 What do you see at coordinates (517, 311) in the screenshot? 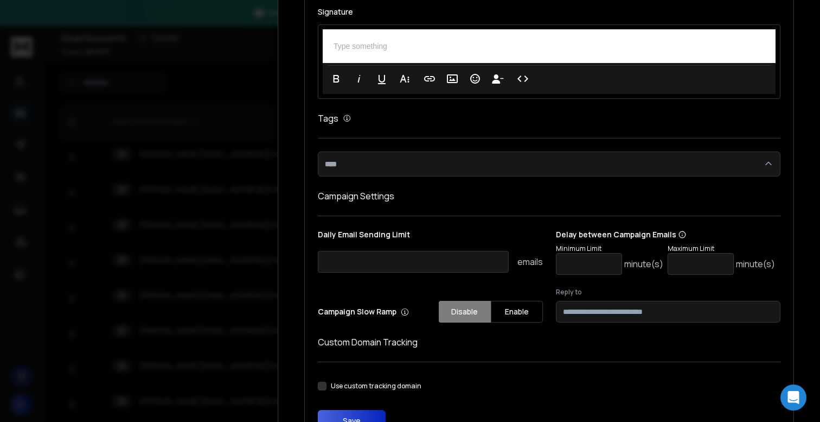
I see `button: Enable` at bounding box center [517, 311].